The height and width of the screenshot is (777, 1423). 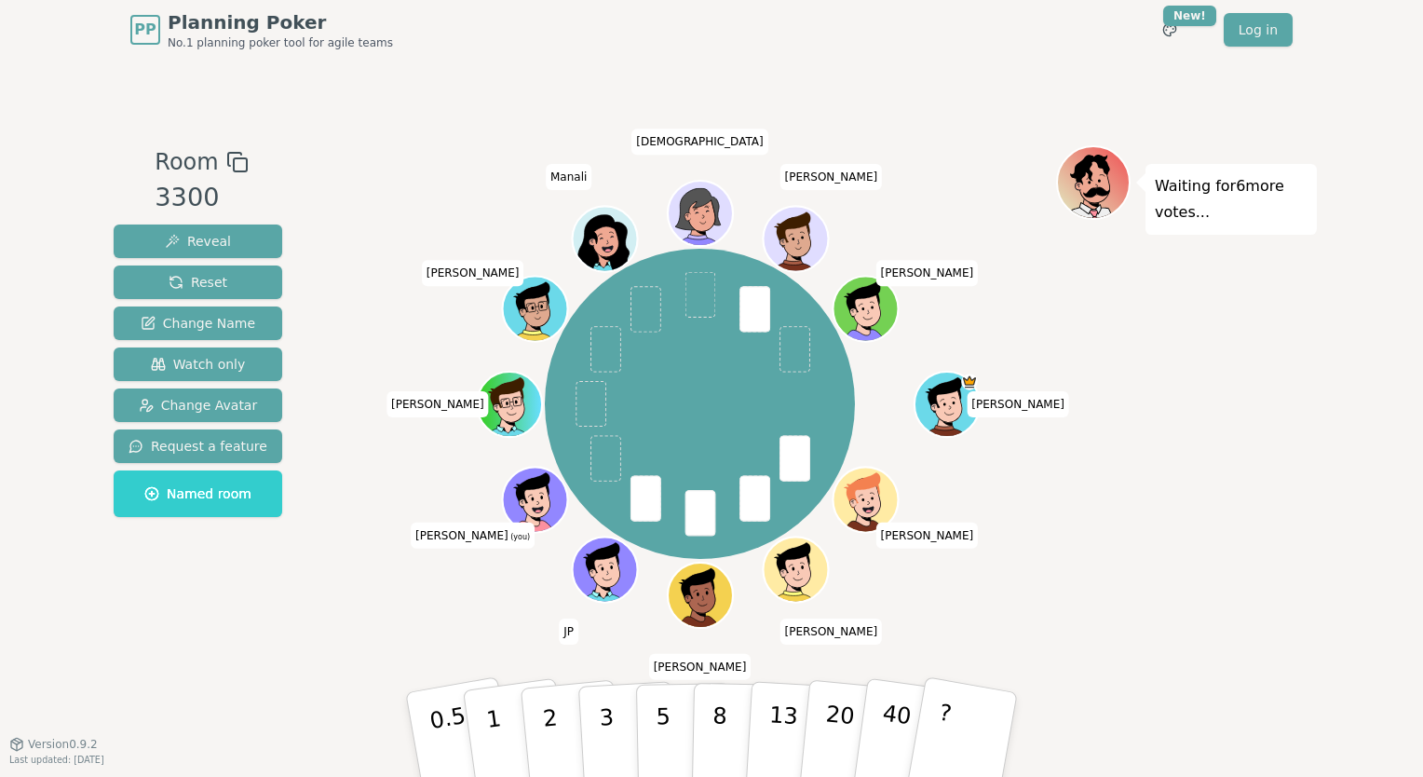 I want to click on span: Reset, so click(x=197, y=282).